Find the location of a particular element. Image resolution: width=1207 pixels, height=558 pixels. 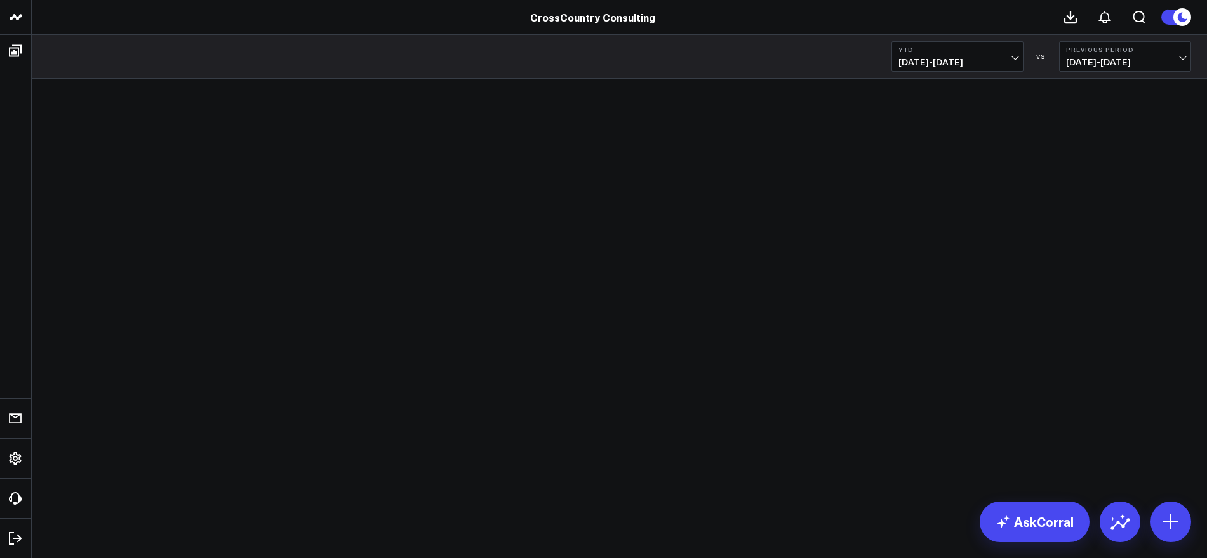

a: AskCorral is located at coordinates (1034, 522).